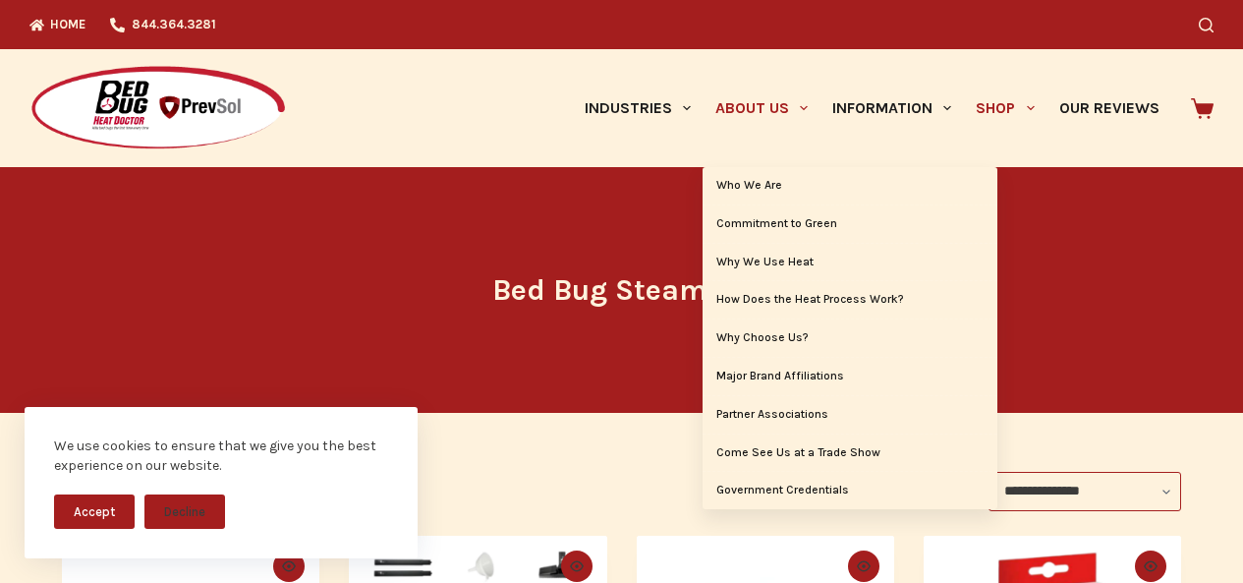 This screenshot has width=1243, height=583. I want to click on nav: Primary, so click(871, 108).